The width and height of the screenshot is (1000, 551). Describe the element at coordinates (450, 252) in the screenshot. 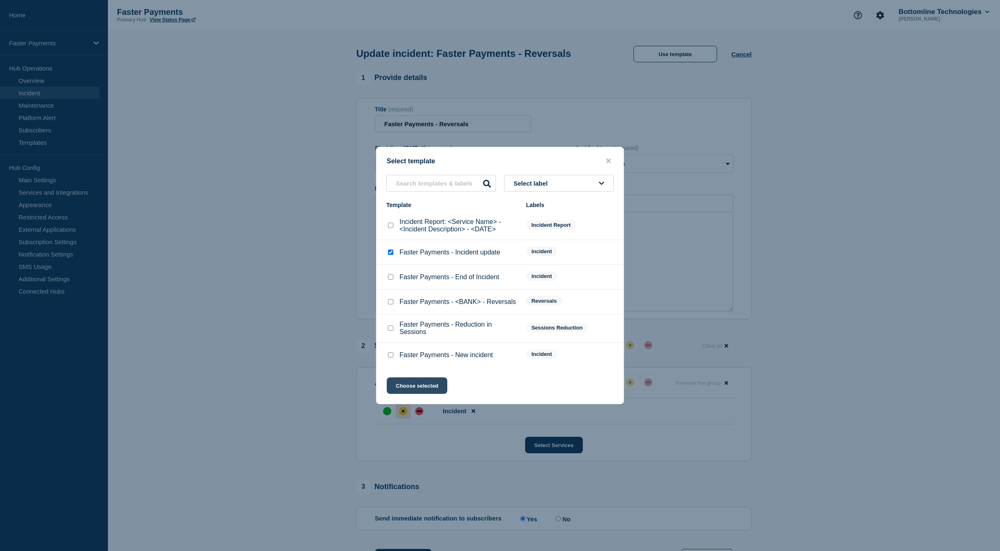

I see `p: Faster Payments - Incident update` at that location.